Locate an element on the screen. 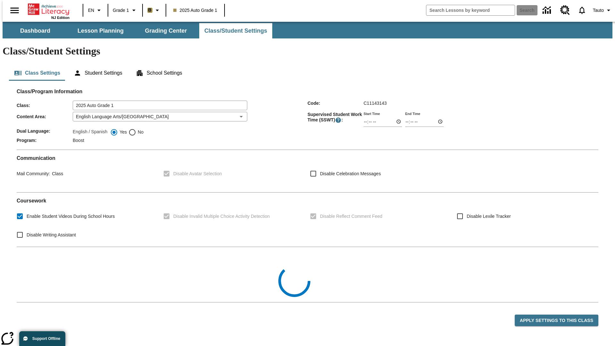  span: Disable Writing Assistant is located at coordinates (51, 235).